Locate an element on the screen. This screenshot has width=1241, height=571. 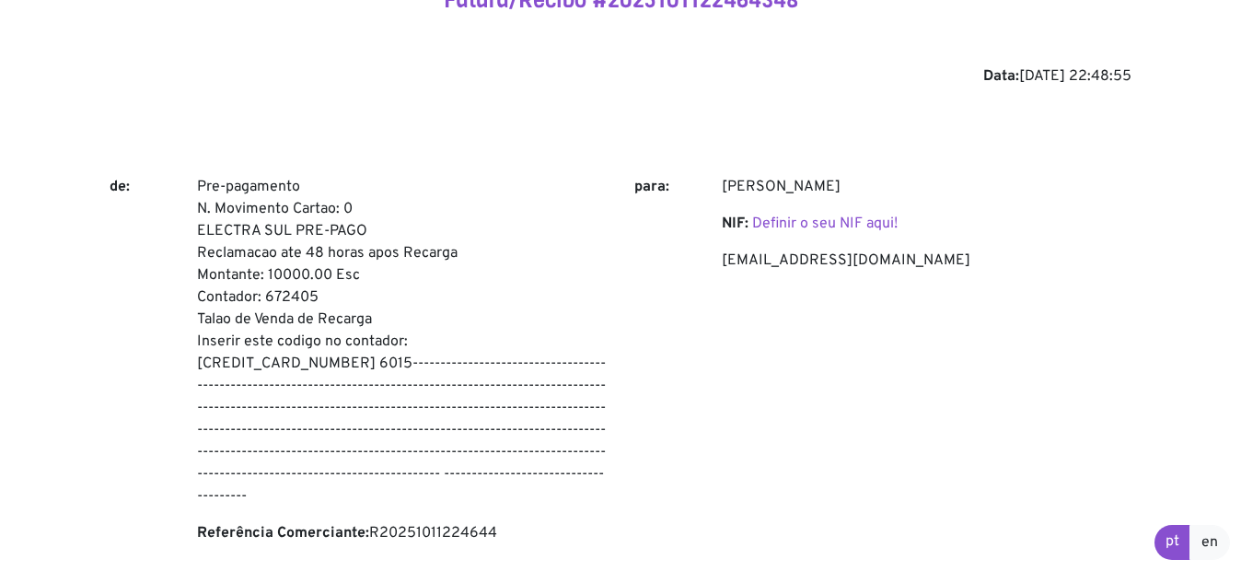
b: NIF: is located at coordinates (735, 224).